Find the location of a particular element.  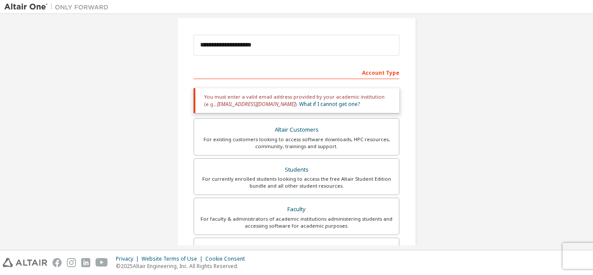

div: Students is located at coordinates (296, 170).